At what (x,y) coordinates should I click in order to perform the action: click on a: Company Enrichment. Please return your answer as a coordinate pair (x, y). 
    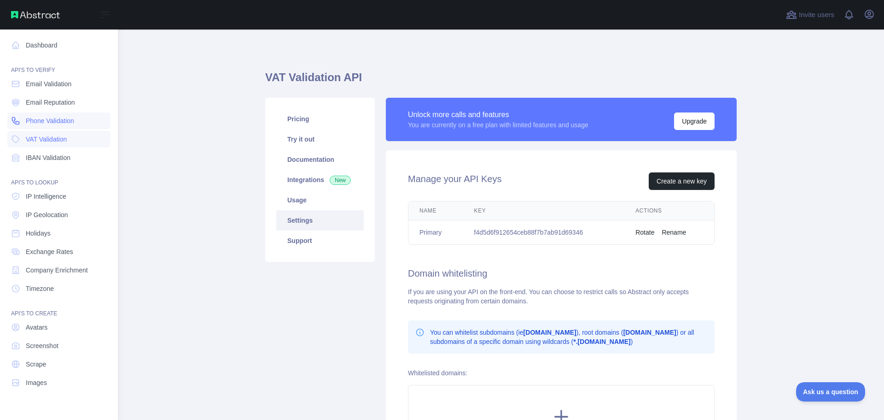
    Looking at the image, I should click on (59, 270).